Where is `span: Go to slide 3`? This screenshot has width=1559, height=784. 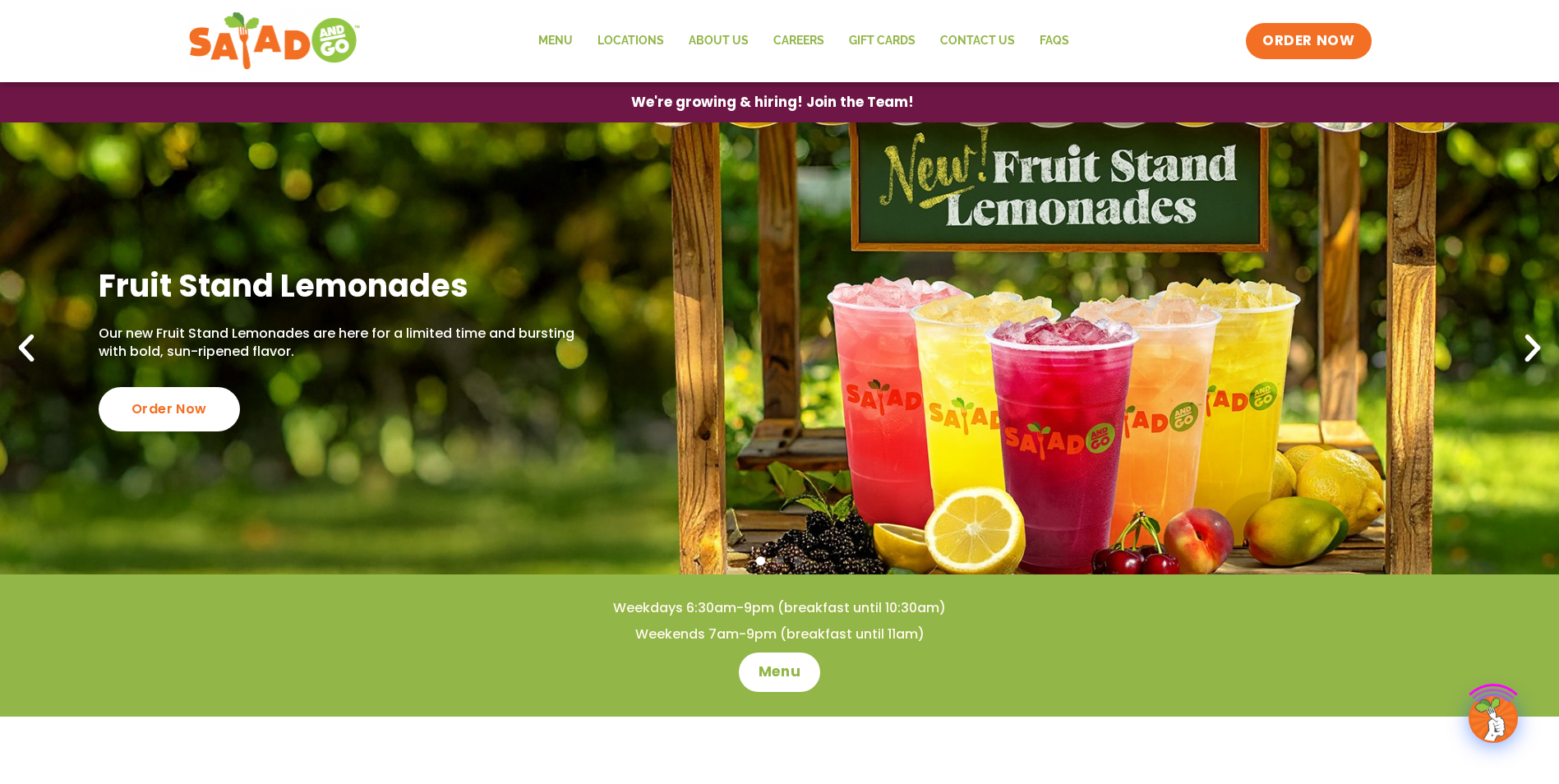
span: Go to slide 3 is located at coordinates (797, 560).